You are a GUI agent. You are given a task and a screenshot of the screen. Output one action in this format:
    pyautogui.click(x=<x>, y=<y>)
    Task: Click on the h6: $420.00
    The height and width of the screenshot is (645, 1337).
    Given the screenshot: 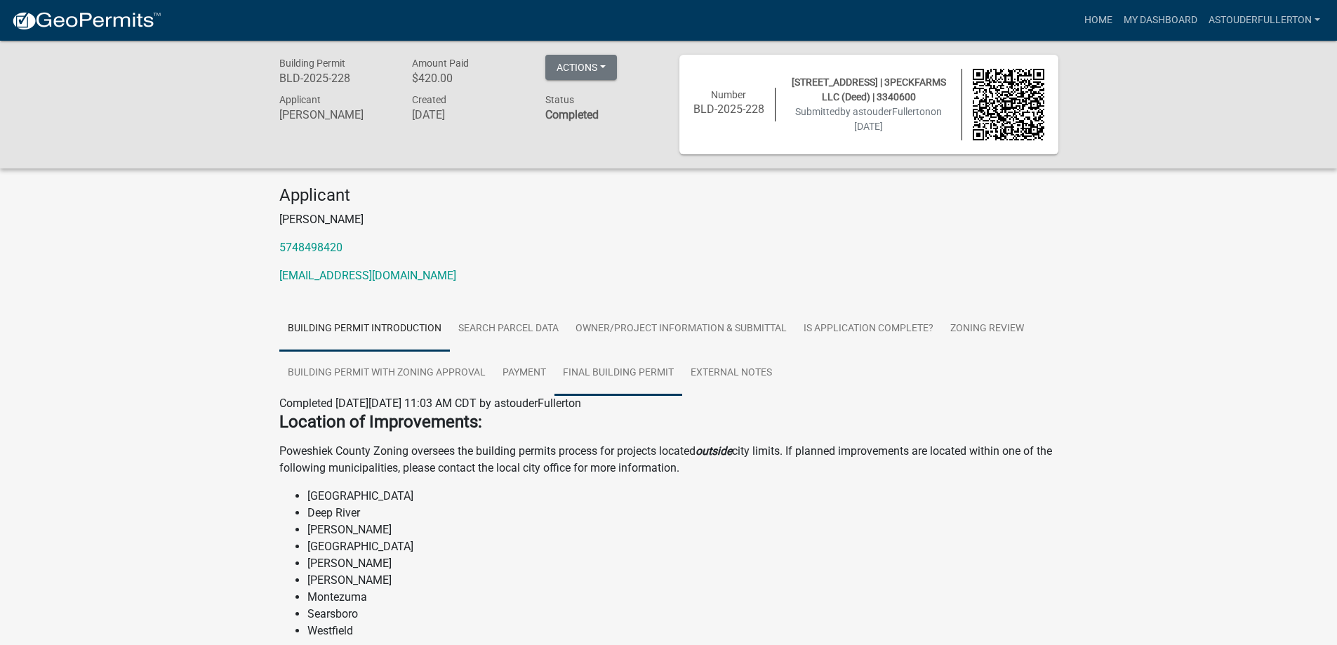 What is the action you would take?
    pyautogui.click(x=468, y=78)
    